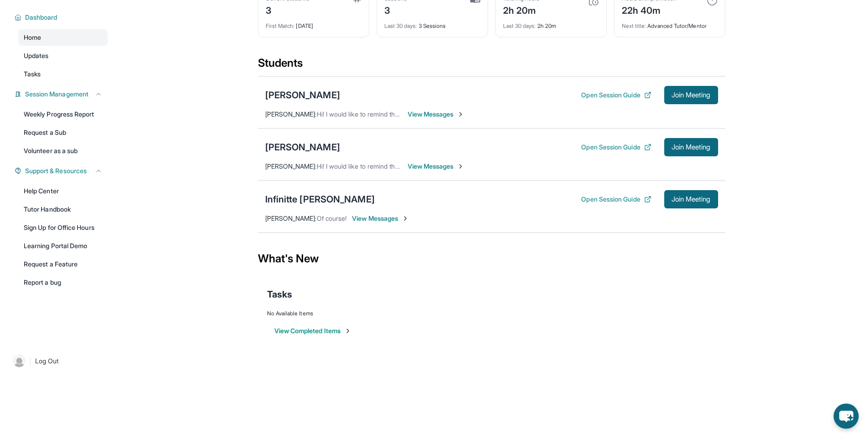 The image size is (866, 436). I want to click on a: Tasks, so click(63, 74).